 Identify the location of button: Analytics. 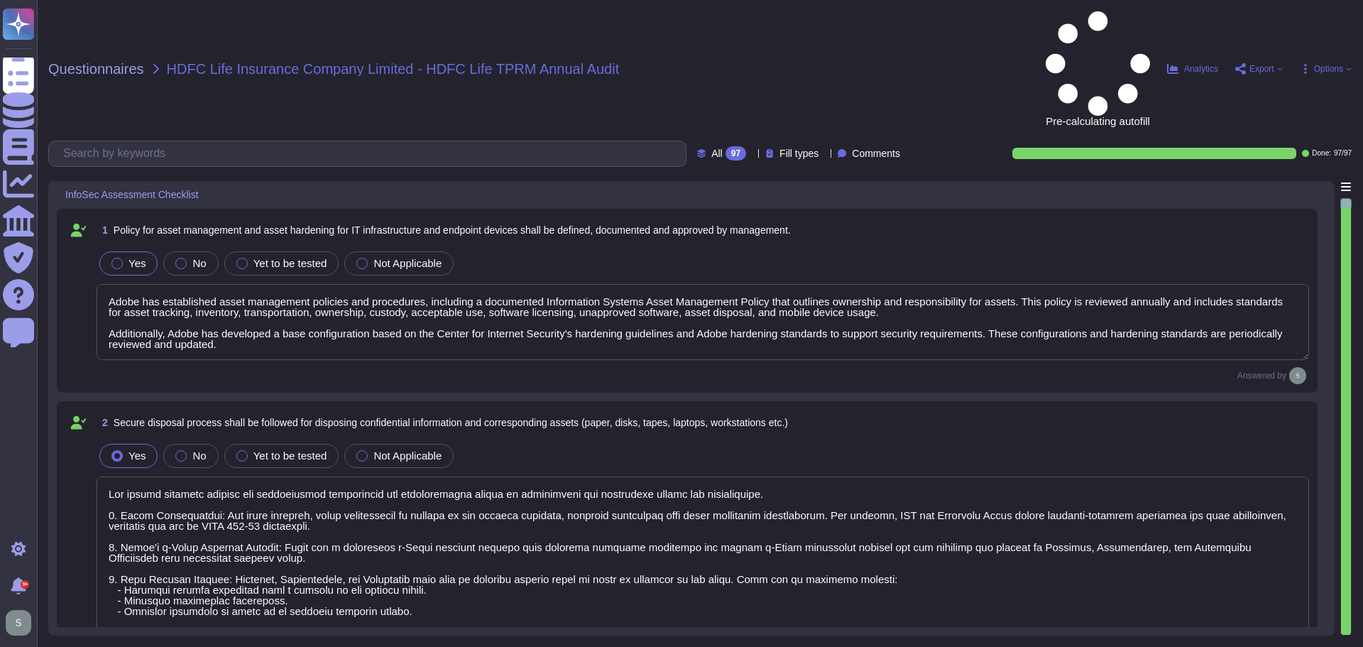
(1193, 69).